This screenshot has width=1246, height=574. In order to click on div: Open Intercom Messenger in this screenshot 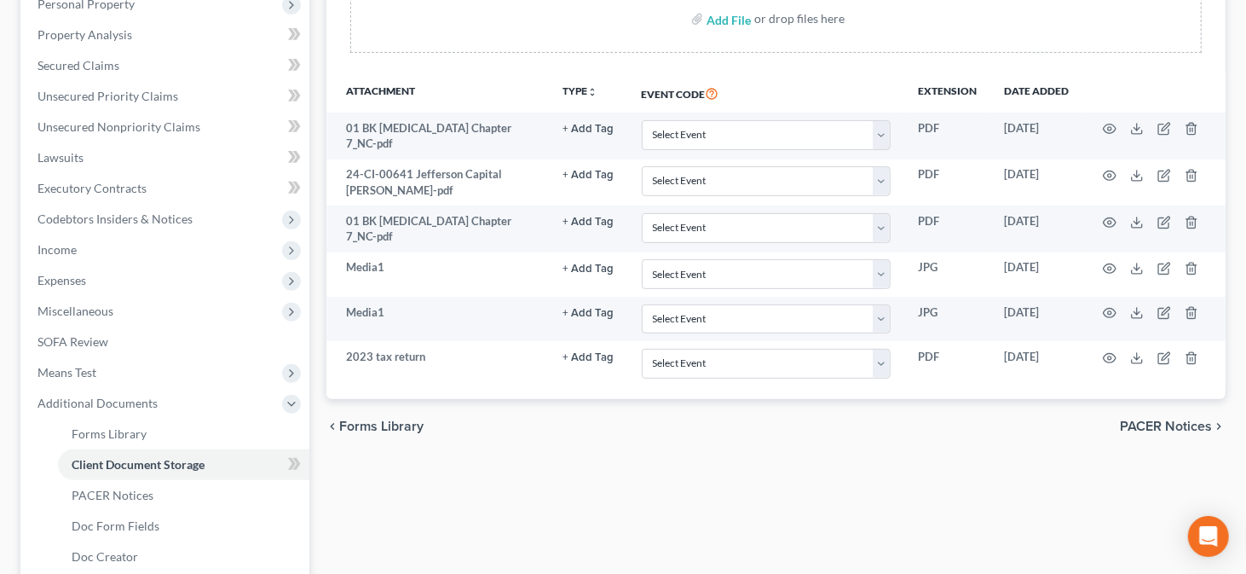, I will do `click(1208, 536)`.